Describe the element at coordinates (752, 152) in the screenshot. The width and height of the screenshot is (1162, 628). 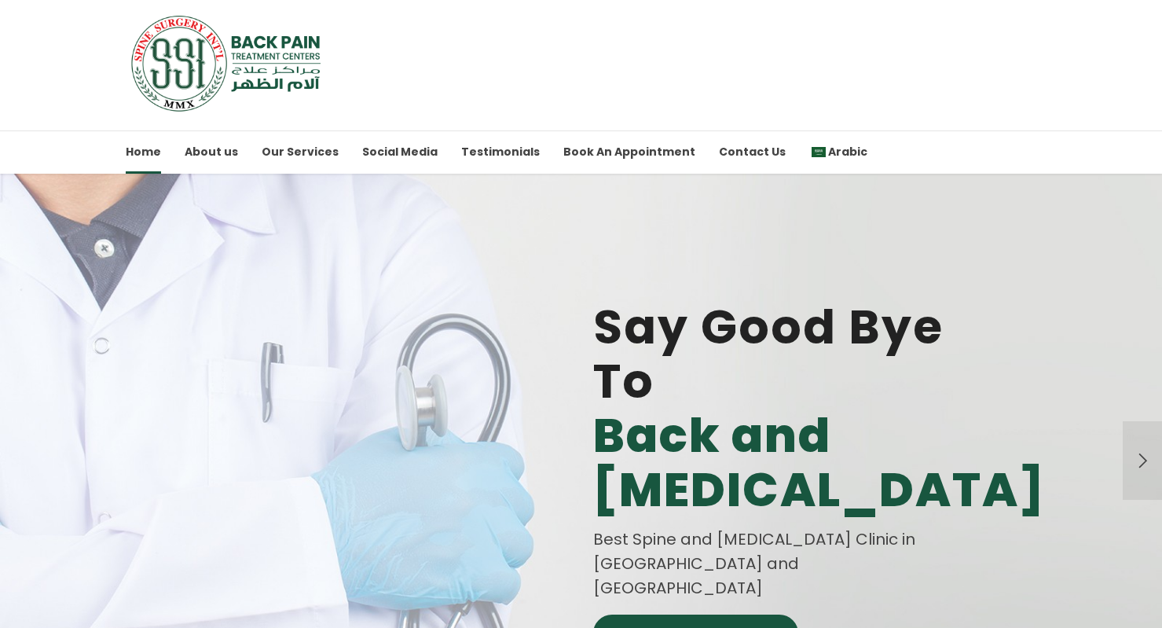
I see `a: Contact Us` at that location.